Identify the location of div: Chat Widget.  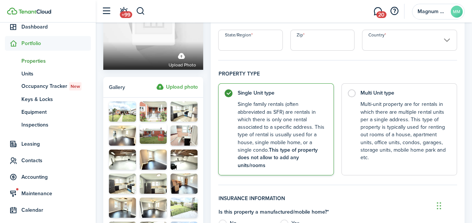
(453, 205).